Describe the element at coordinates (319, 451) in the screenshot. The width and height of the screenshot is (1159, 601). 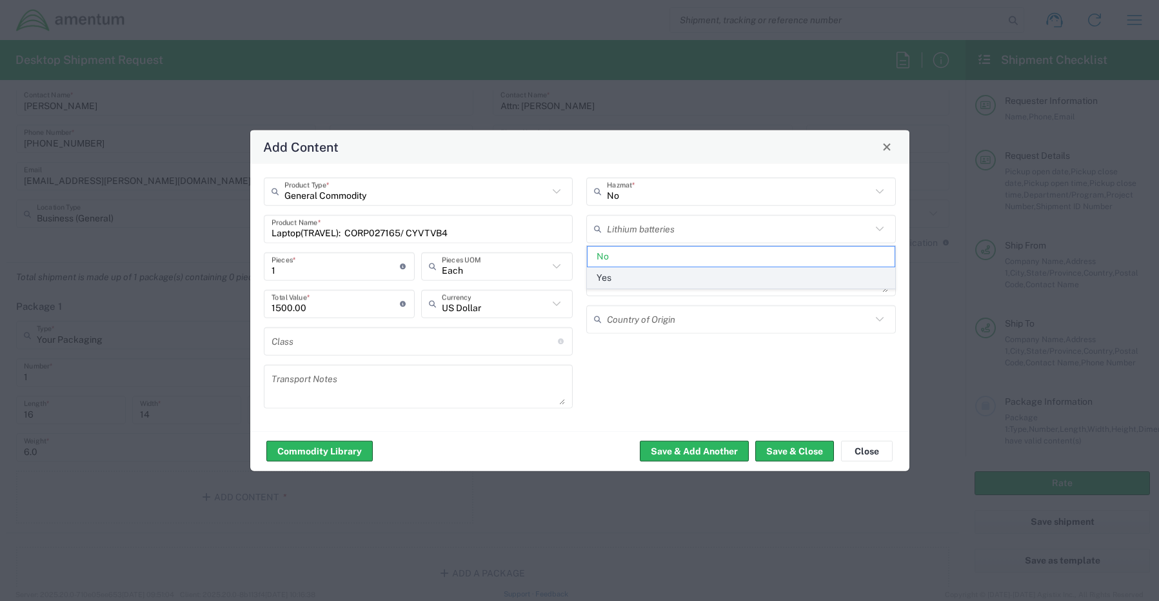
I see `button: Commodity Library` at that location.